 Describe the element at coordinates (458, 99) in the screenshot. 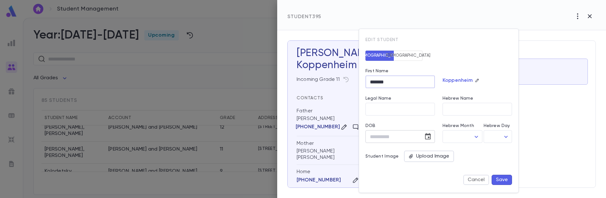

I see `label: Hebrew Name` at that location.